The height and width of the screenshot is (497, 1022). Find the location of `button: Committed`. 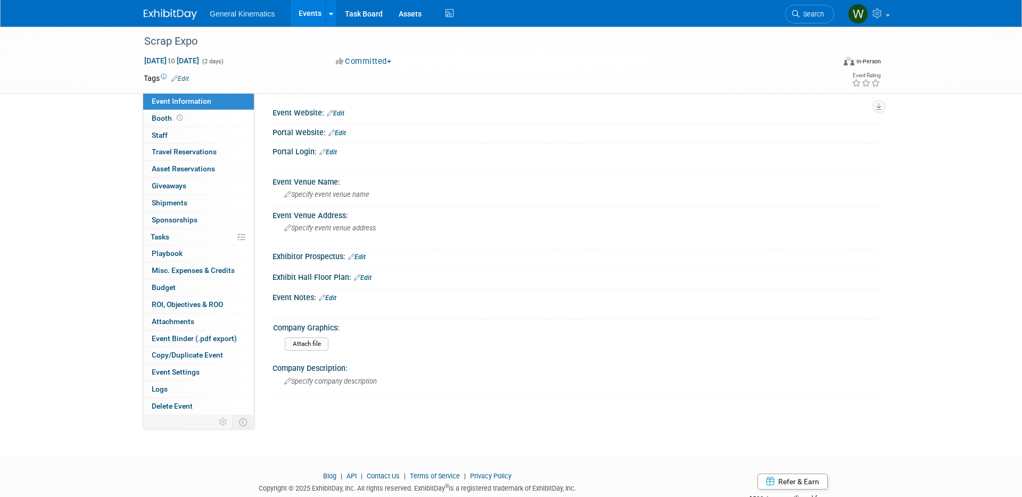

button: Committed is located at coordinates (363, 61).